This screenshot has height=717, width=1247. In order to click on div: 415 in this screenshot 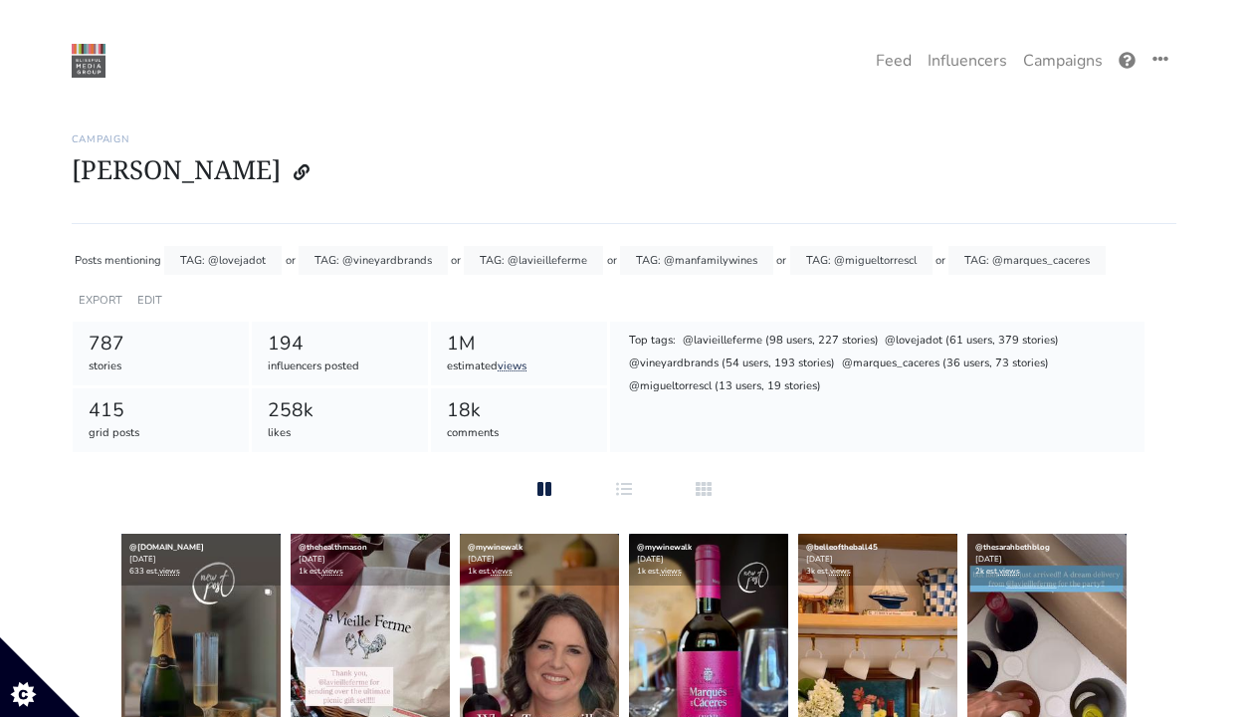, I will do `click(160, 410)`.